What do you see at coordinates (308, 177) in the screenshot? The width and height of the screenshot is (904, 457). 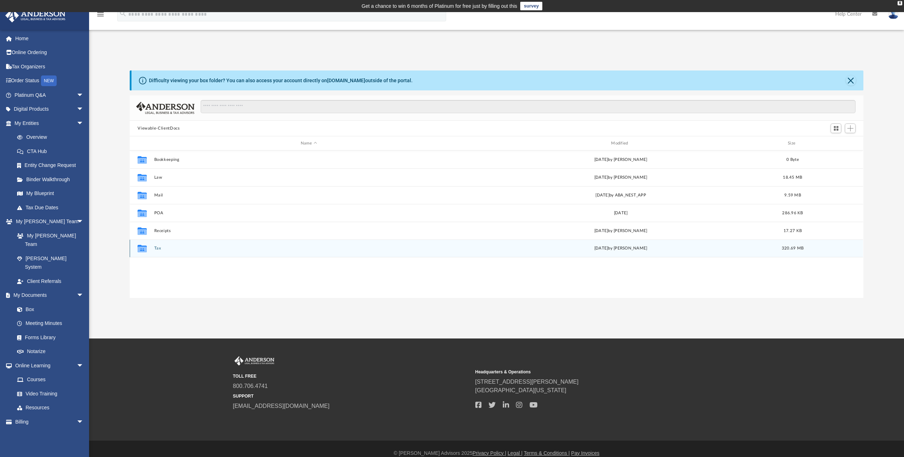 I see `button: Law` at bounding box center [308, 177].